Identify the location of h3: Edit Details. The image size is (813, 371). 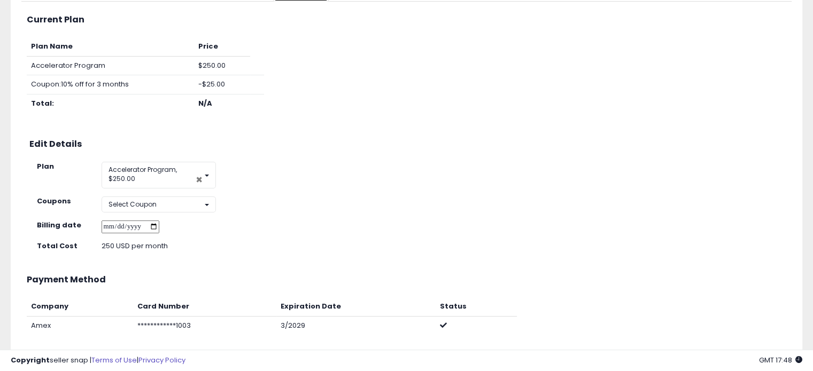
(406, 144).